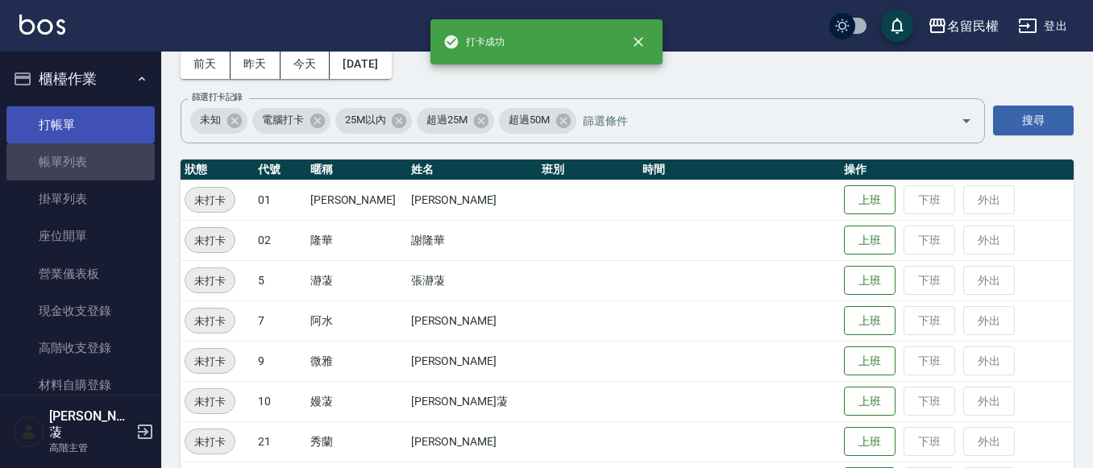  Describe the element at coordinates (81, 385) in the screenshot. I see `a: 材料自購登錄` at that location.